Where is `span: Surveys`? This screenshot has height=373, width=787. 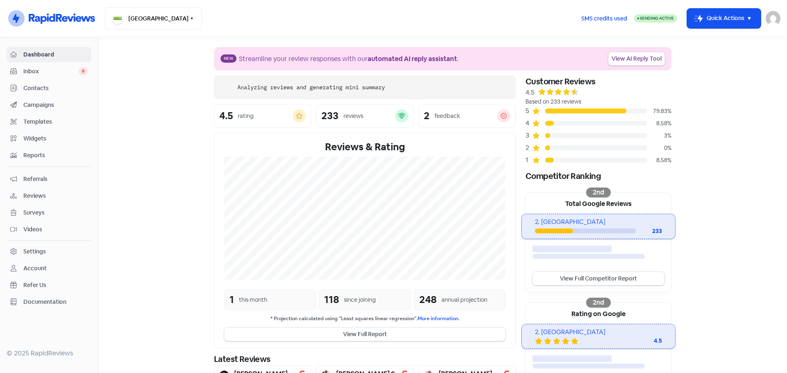
span: Surveys is located at coordinates (55, 213).